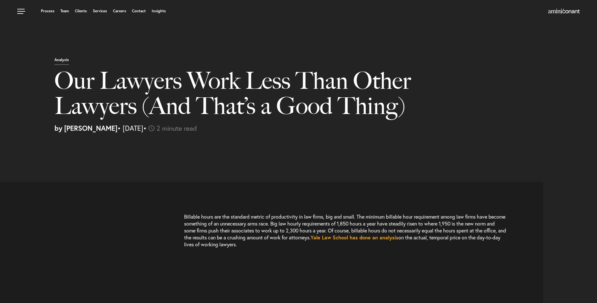 The image size is (597, 303). Describe the element at coordinates (177, 128) in the screenshot. I see `span: 2 minute read` at that location.